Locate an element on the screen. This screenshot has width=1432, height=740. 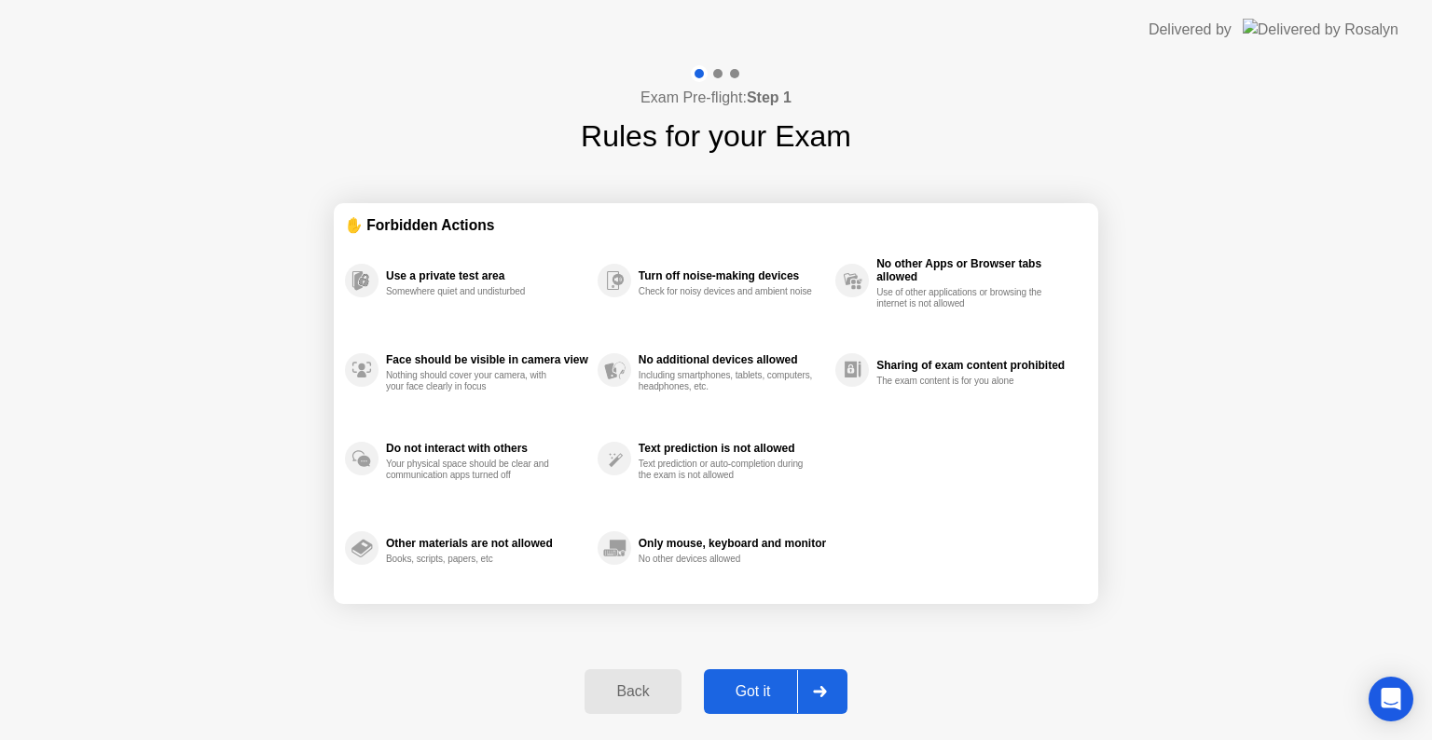
div: ✋ Forbidden Actions is located at coordinates (716, 225).